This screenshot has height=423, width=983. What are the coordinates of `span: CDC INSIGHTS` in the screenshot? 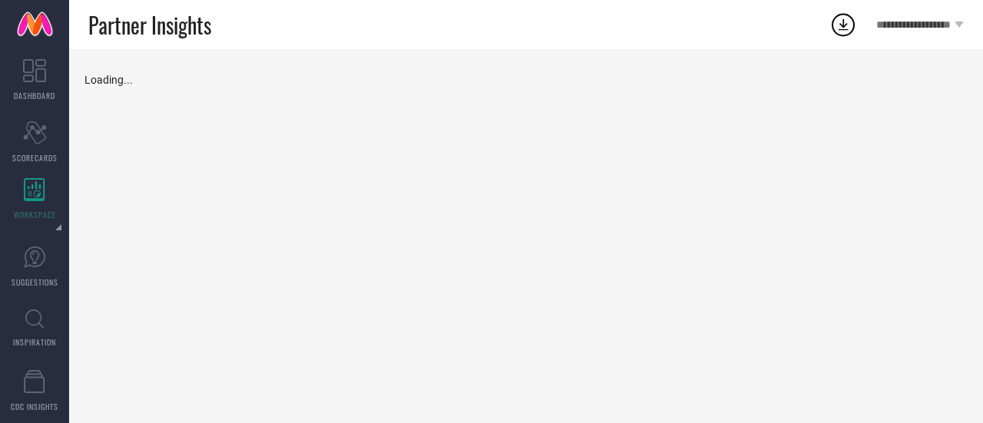 It's located at (35, 406).